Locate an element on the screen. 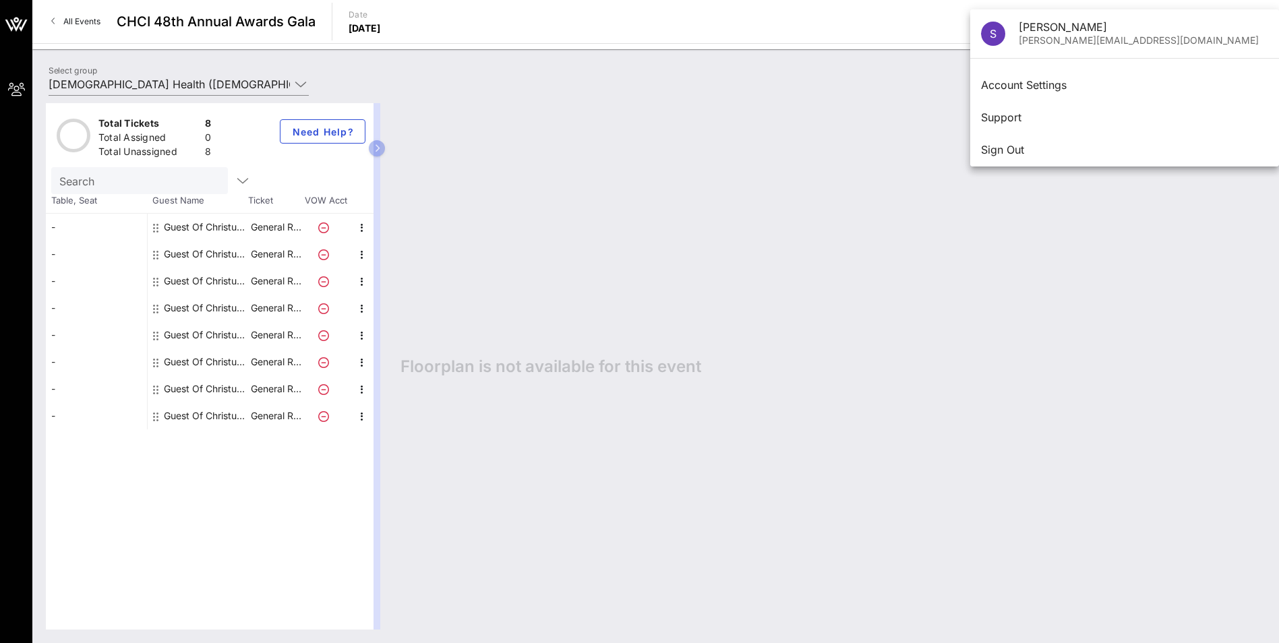 The image size is (1279, 643). div: Support is located at coordinates (1125, 117).